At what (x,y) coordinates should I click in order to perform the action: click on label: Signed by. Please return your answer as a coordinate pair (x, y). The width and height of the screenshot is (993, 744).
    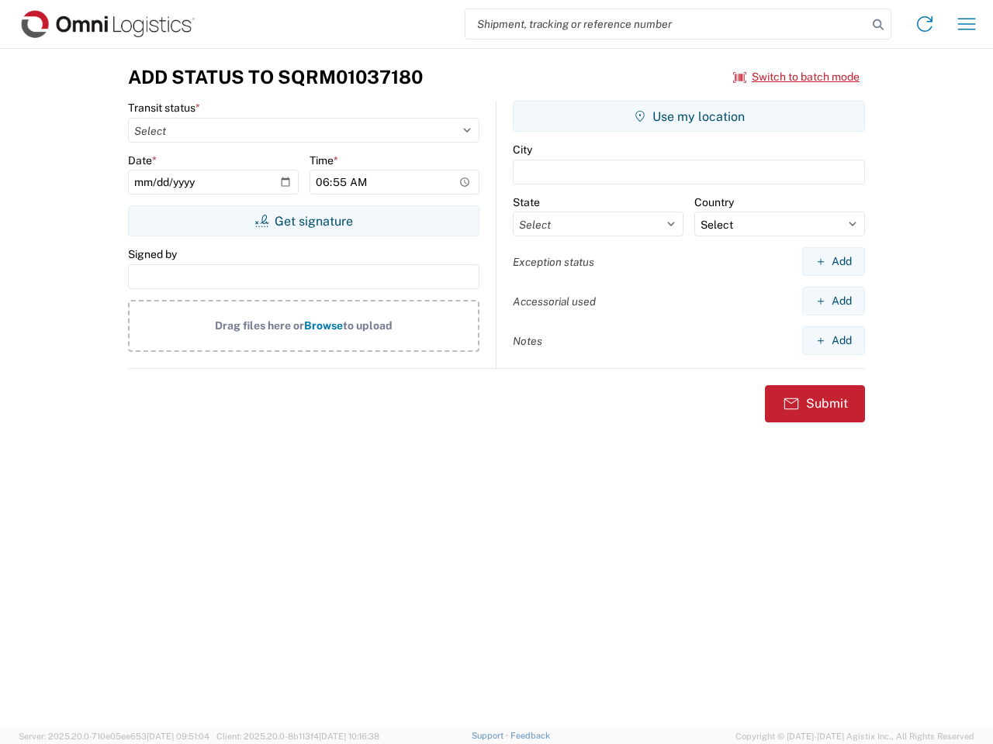
    Looking at the image, I should click on (152, 254).